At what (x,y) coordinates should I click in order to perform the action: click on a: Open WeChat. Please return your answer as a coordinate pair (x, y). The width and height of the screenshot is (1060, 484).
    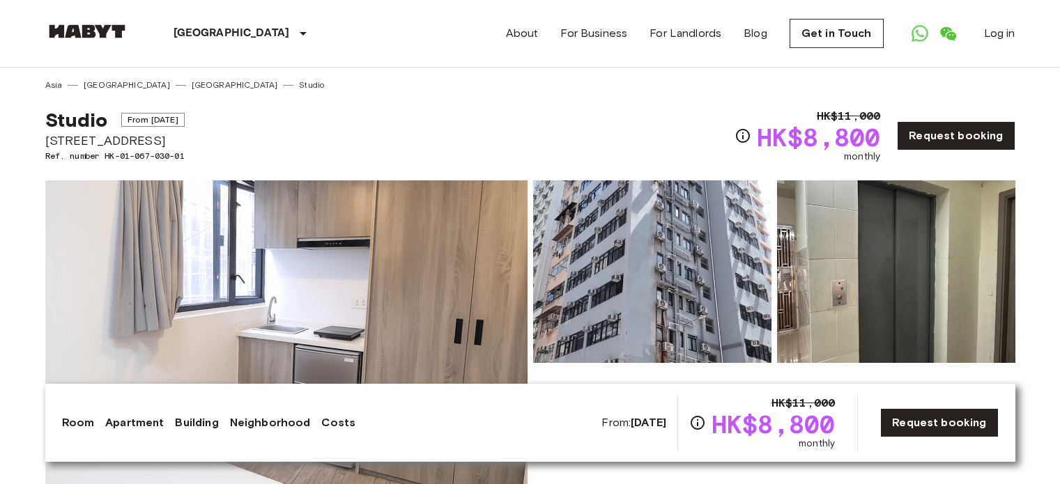
    Looking at the image, I should click on (948, 33).